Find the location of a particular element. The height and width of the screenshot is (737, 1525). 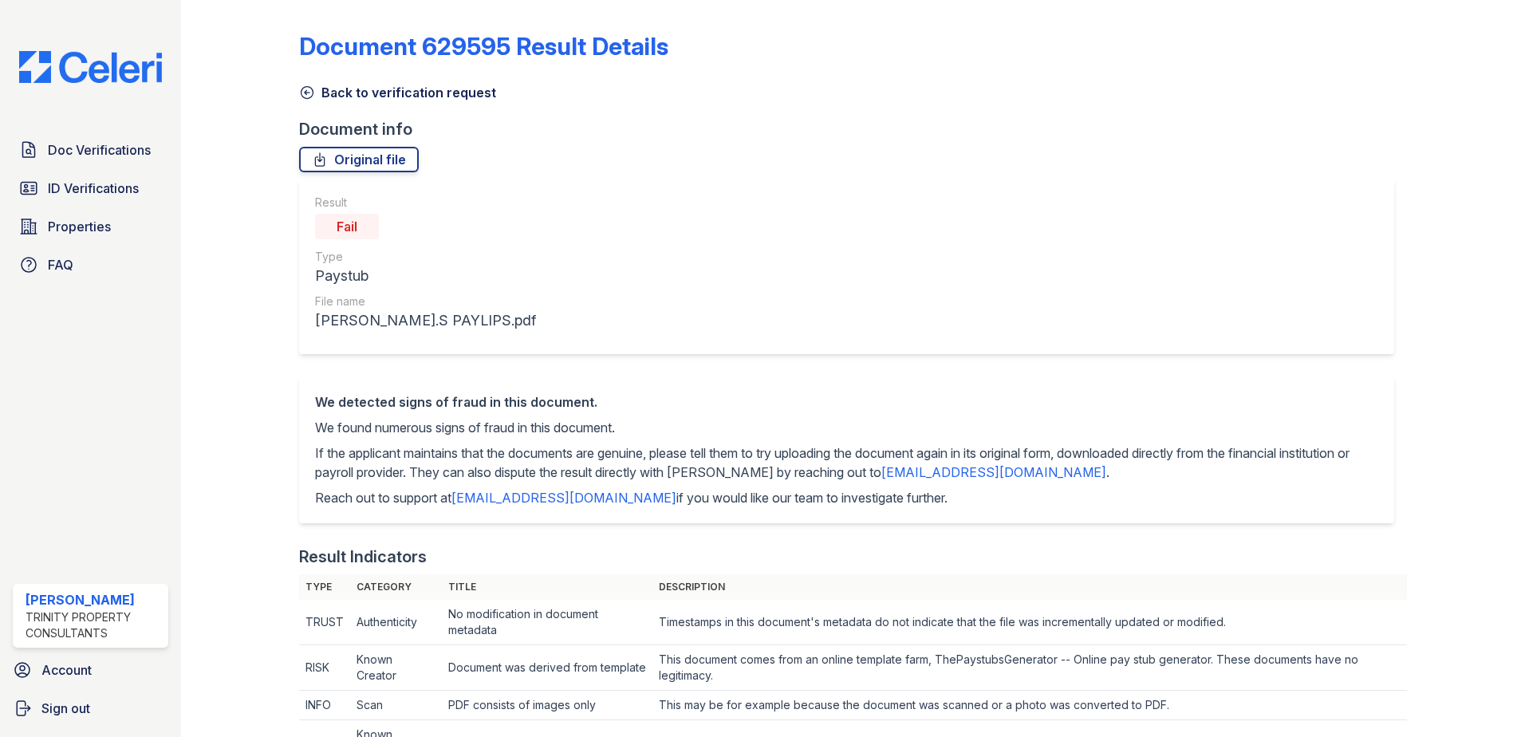

div: Paystub is located at coordinates (425, 276).